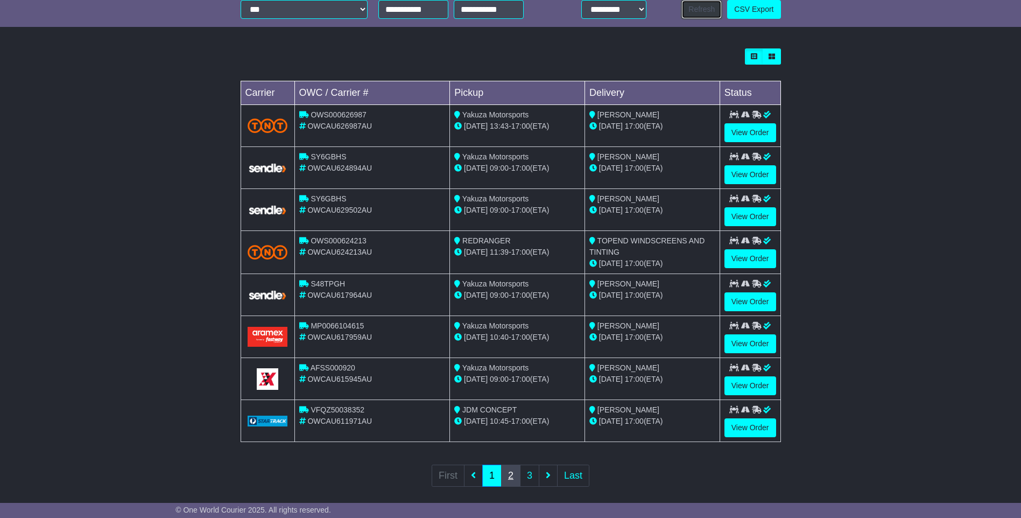 Image resolution: width=1021 pixels, height=518 pixels. I want to click on span: MP0066104615, so click(337, 326).